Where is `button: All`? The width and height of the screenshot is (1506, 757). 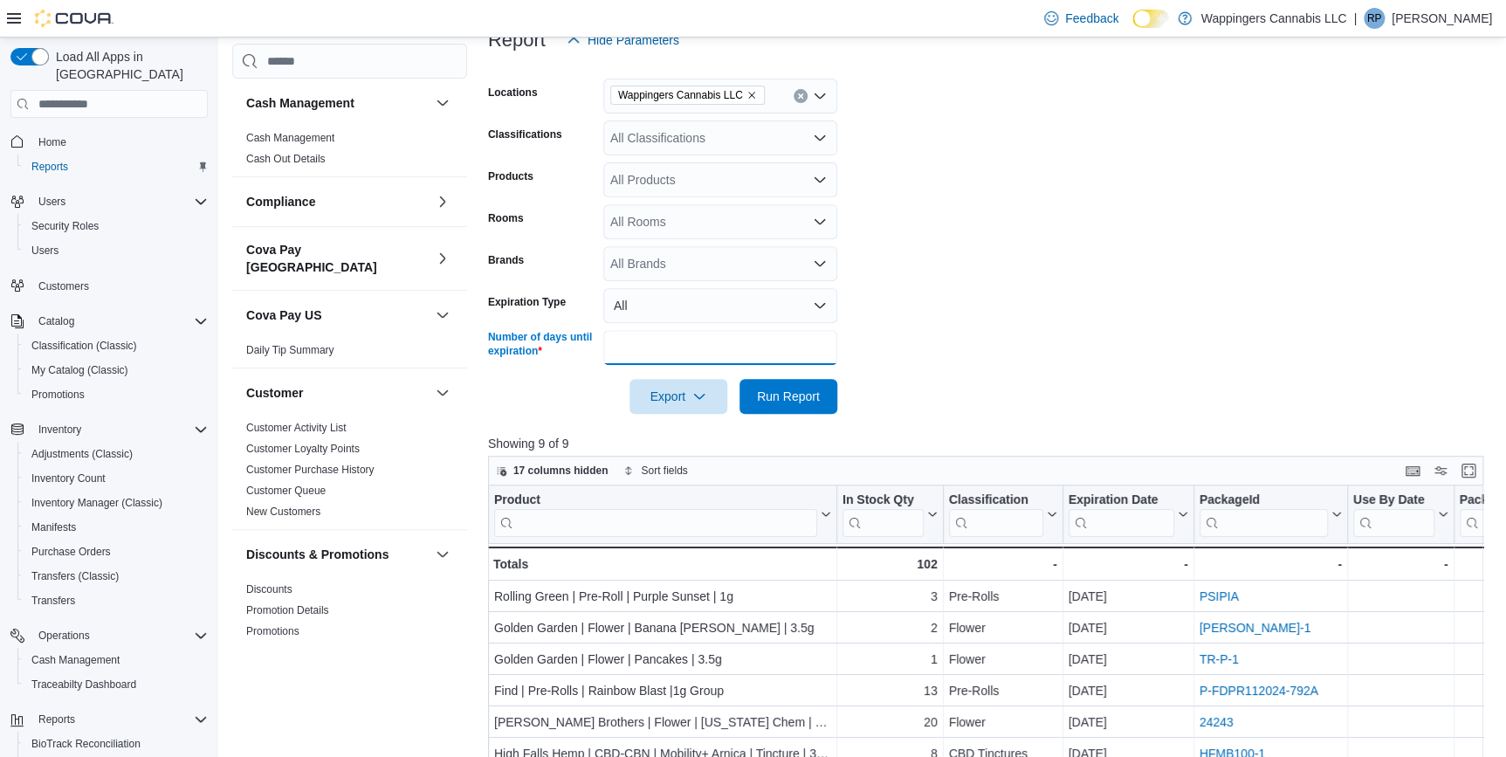 button: All is located at coordinates (720, 306).